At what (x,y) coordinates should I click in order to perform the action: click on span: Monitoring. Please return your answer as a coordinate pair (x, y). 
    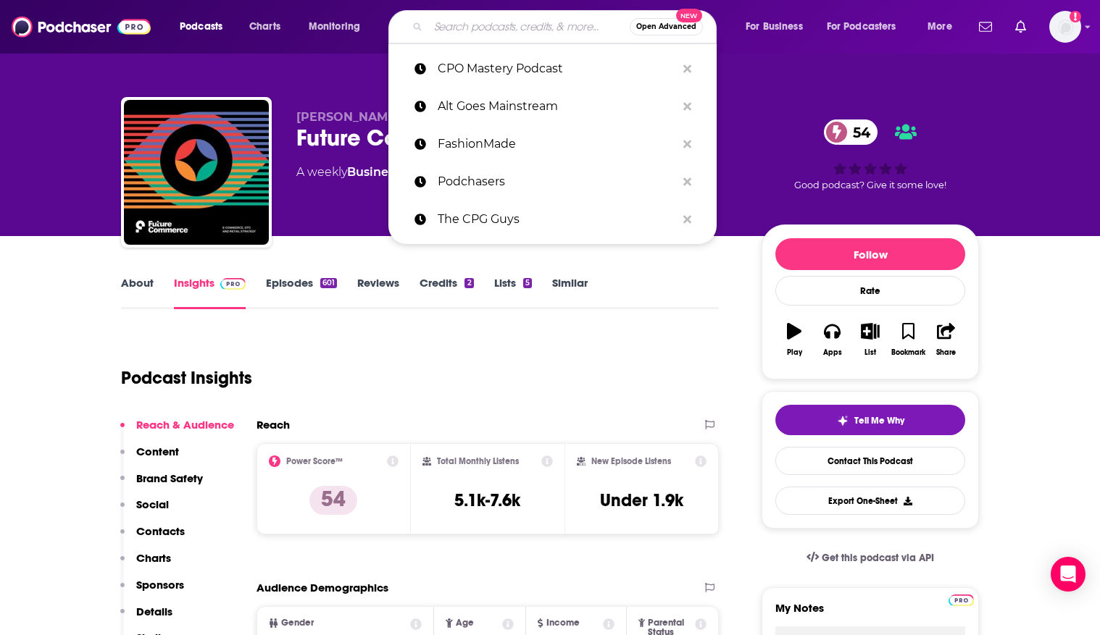
    Looking at the image, I should click on (334, 27).